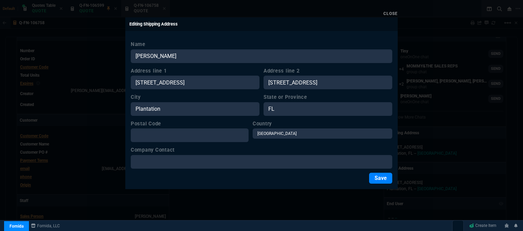 The height and width of the screenshot is (231, 523). Describe the element at coordinates (328, 97) in the screenshot. I see `label: State or Province` at that location.